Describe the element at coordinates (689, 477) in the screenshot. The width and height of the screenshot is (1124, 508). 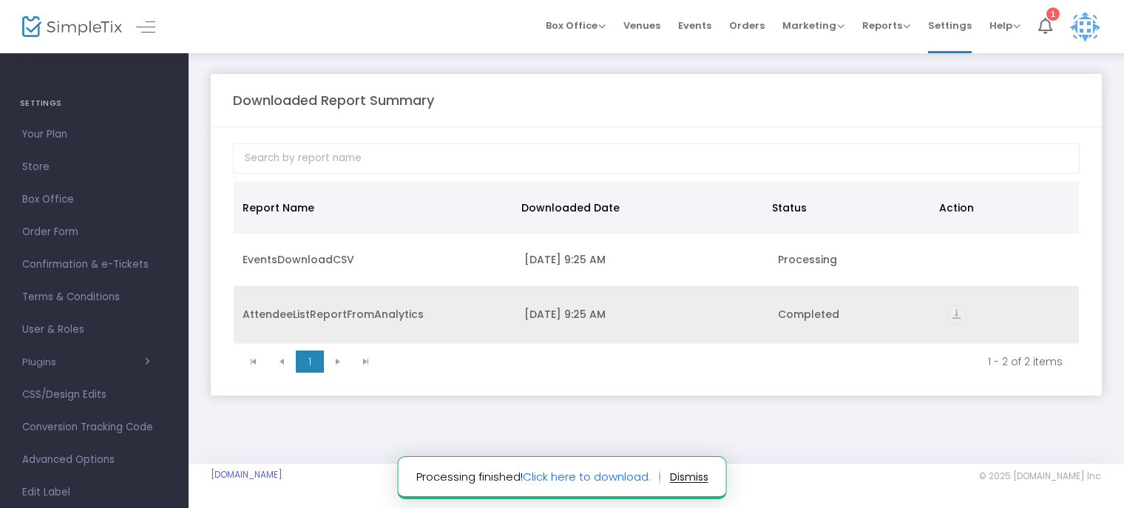
I see `button: dismiss` at that location.